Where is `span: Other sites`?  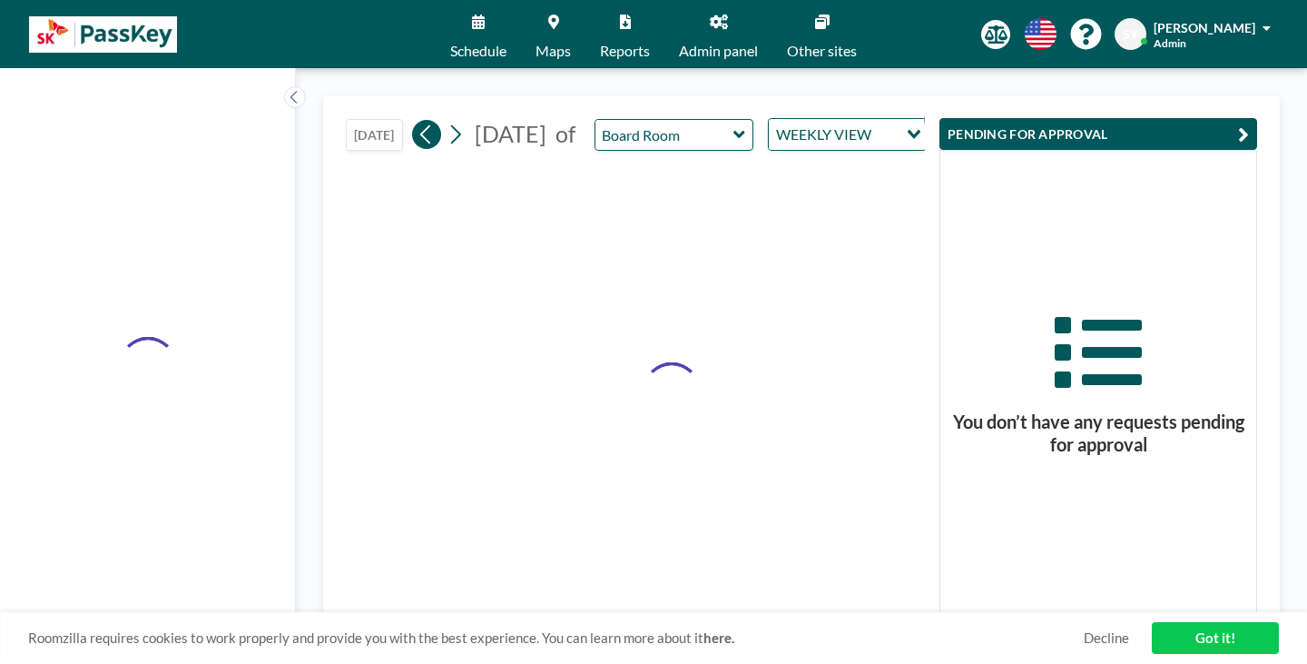
span: Other sites is located at coordinates (822, 51).